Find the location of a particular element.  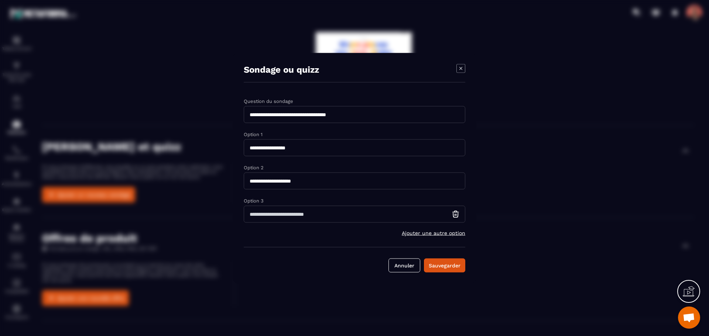

label: Option 1 is located at coordinates (253, 134).